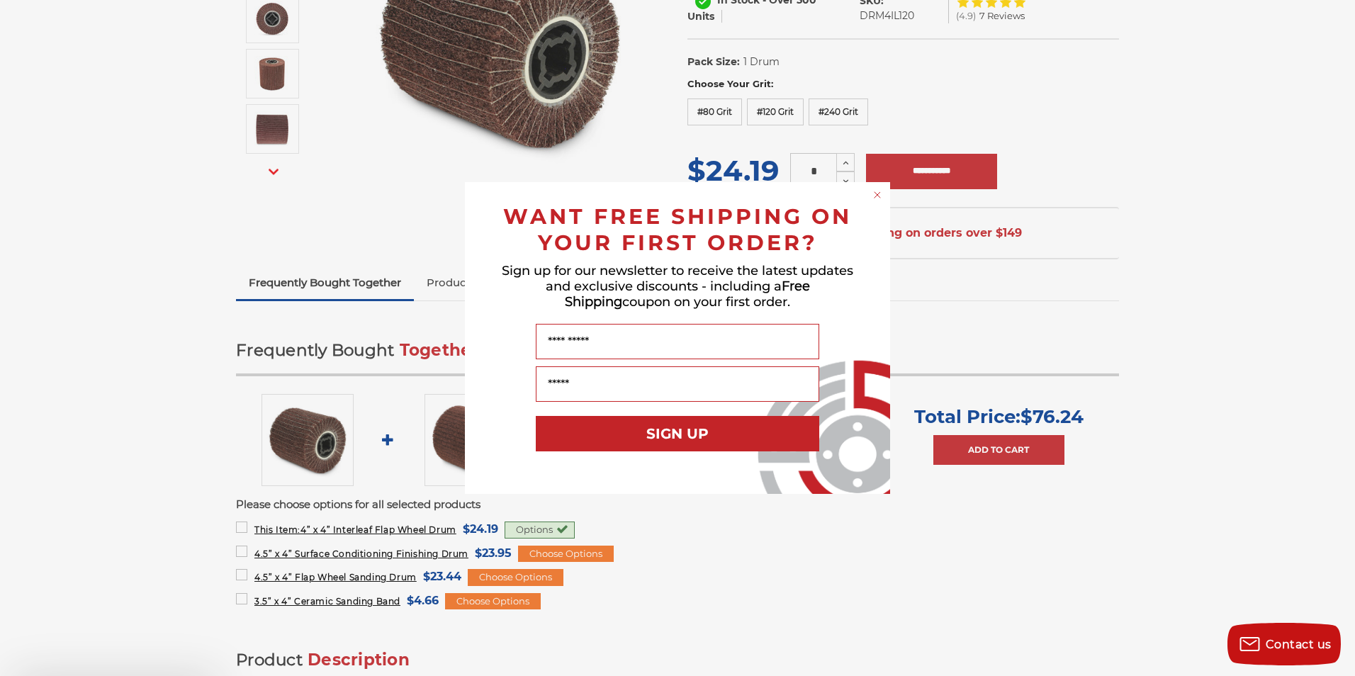 This screenshot has width=1355, height=676. Describe the element at coordinates (688, 294) in the screenshot. I see `span: Free Shipping` at that location.